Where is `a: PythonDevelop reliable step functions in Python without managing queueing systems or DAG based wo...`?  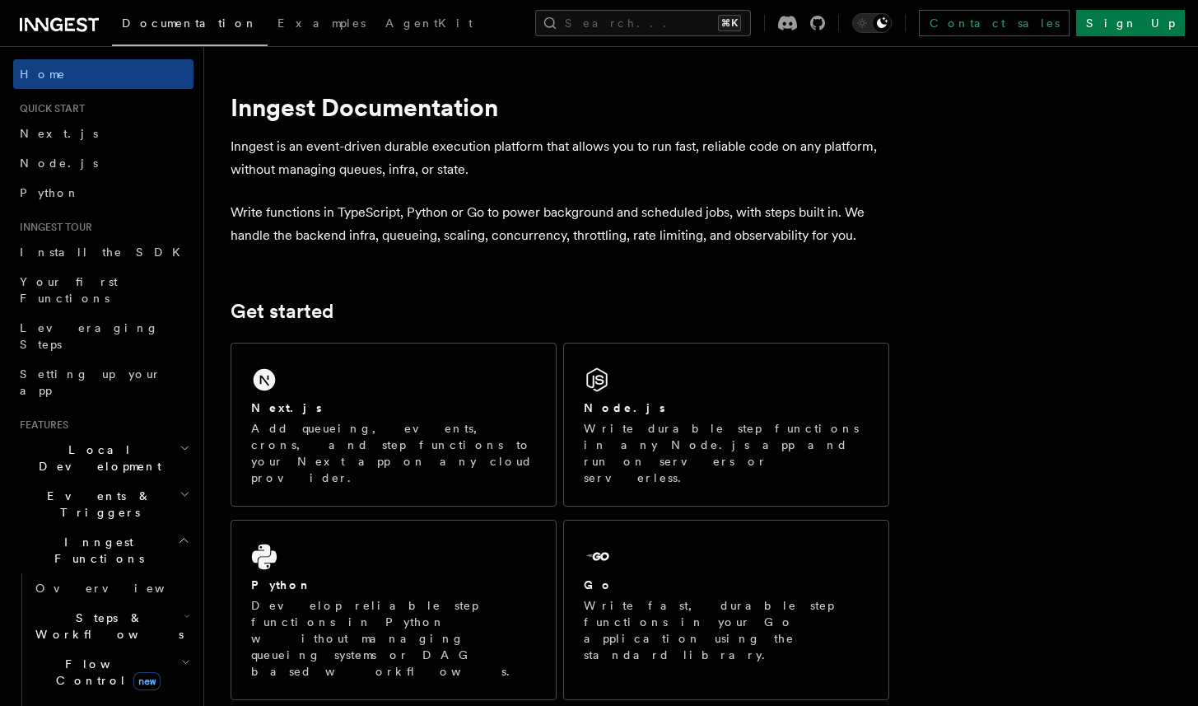
a: PythonDevelop reliable step functions in Python without managing queueing systems or DAG based wo... is located at coordinates (394, 609).